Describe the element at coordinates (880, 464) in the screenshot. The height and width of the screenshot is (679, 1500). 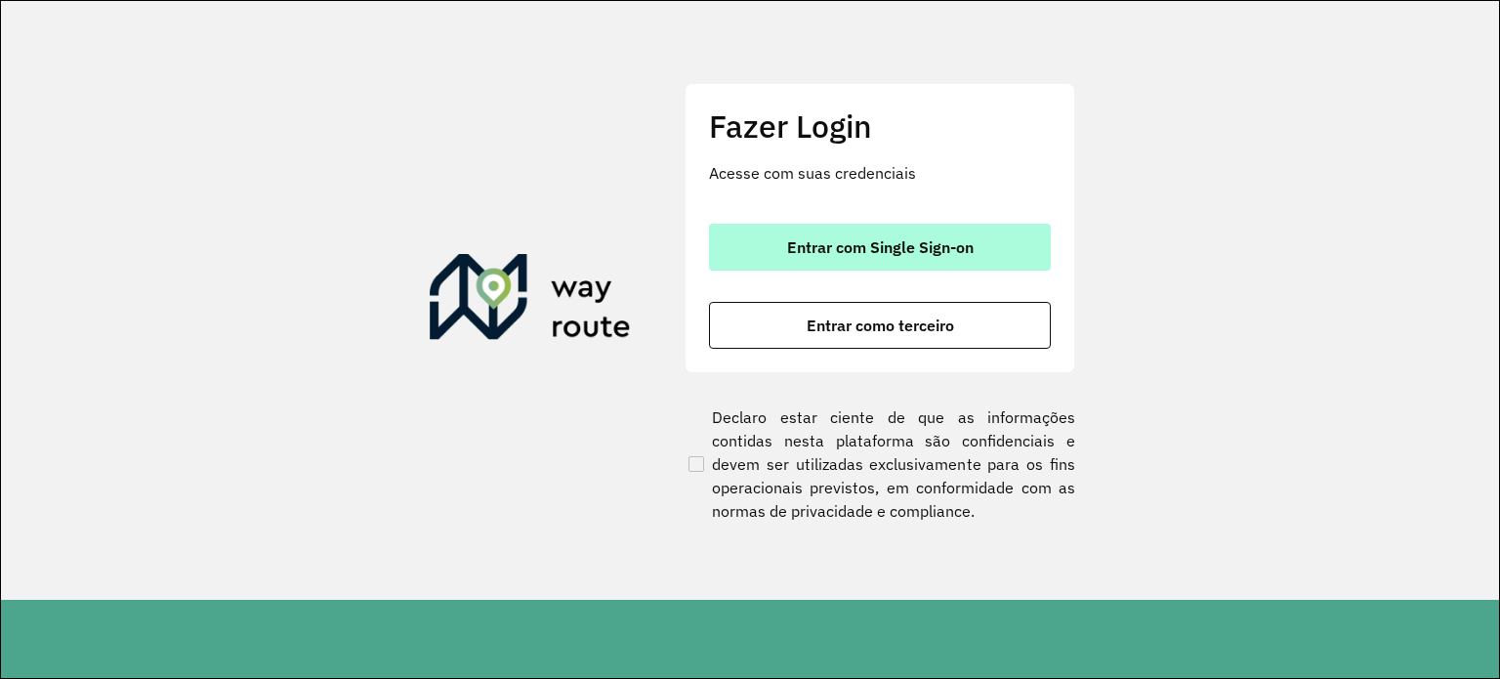
I see `label: Declaro estar ciente de que as informações contidas nesta plataforma são confidenciais e devem se...` at that location.